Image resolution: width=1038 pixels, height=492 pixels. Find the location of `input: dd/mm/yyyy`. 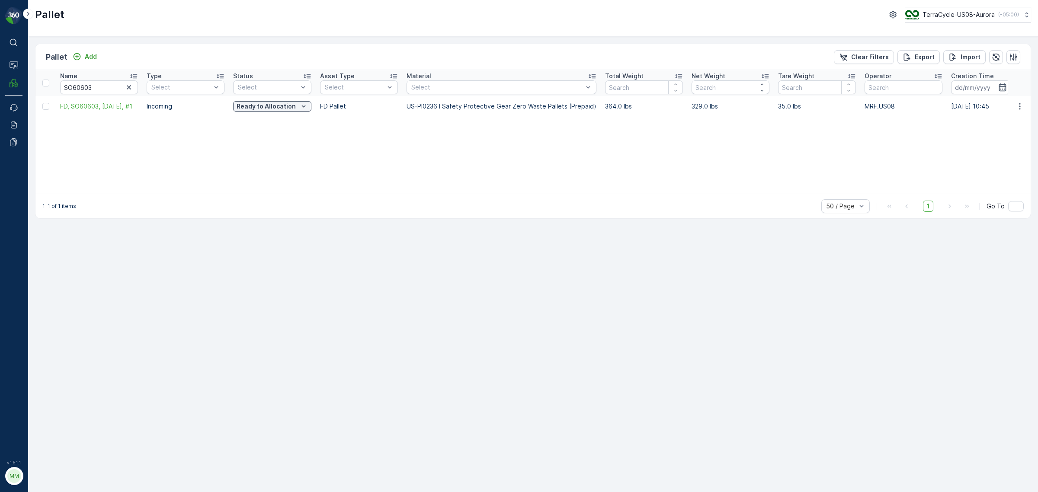

input: dd/mm/yyyy is located at coordinates (981, 87).